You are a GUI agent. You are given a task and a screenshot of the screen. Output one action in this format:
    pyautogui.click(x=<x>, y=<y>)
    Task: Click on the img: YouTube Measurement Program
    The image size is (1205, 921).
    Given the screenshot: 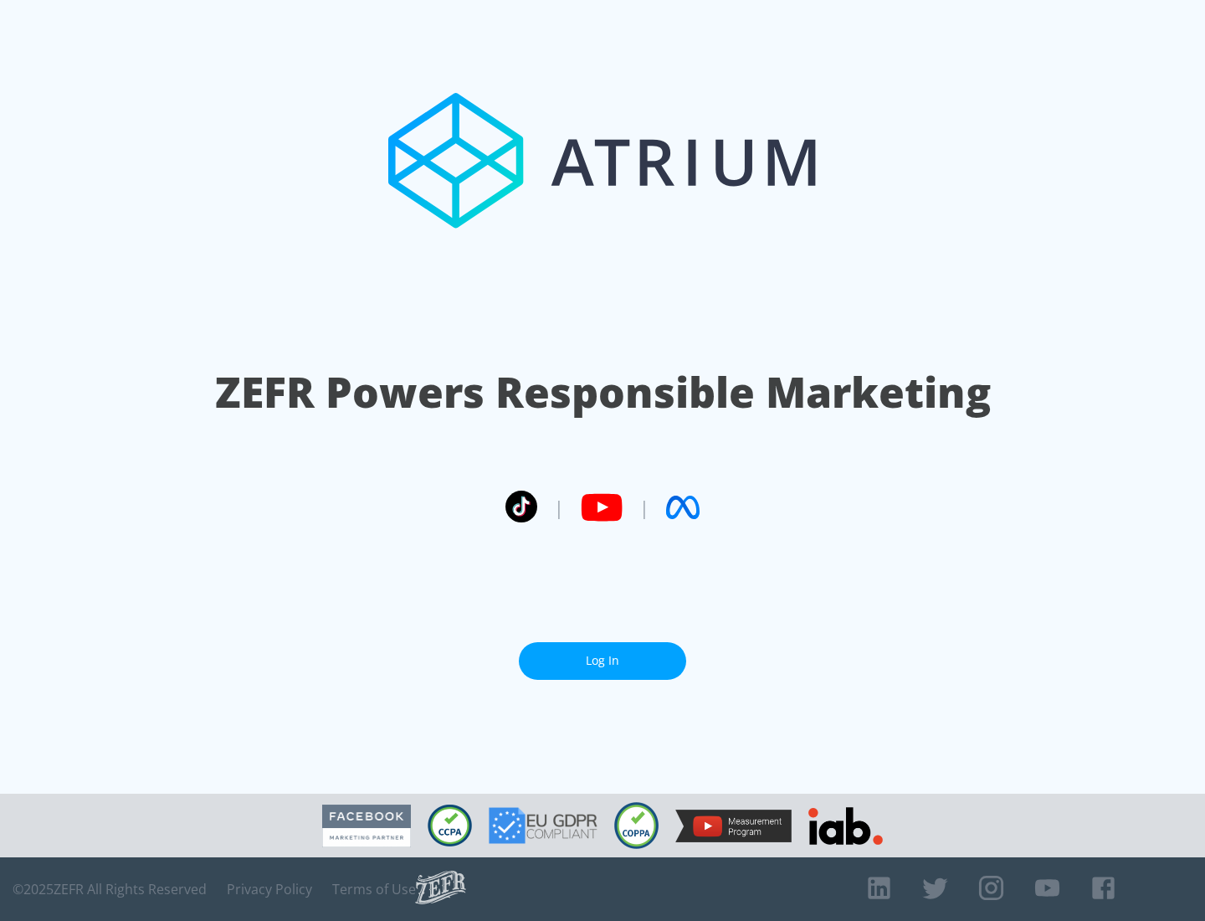 What is the action you would take?
    pyautogui.click(x=733, y=825)
    